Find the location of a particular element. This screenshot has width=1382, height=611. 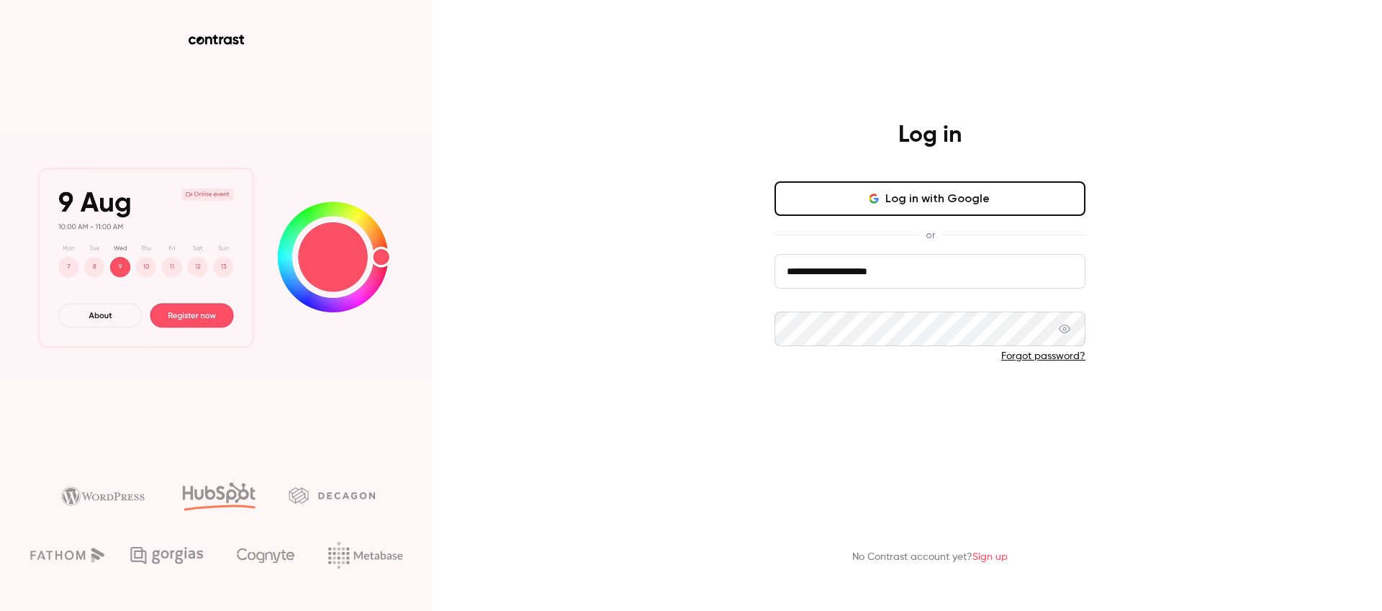

button: Log in with Google is located at coordinates (930, 199).